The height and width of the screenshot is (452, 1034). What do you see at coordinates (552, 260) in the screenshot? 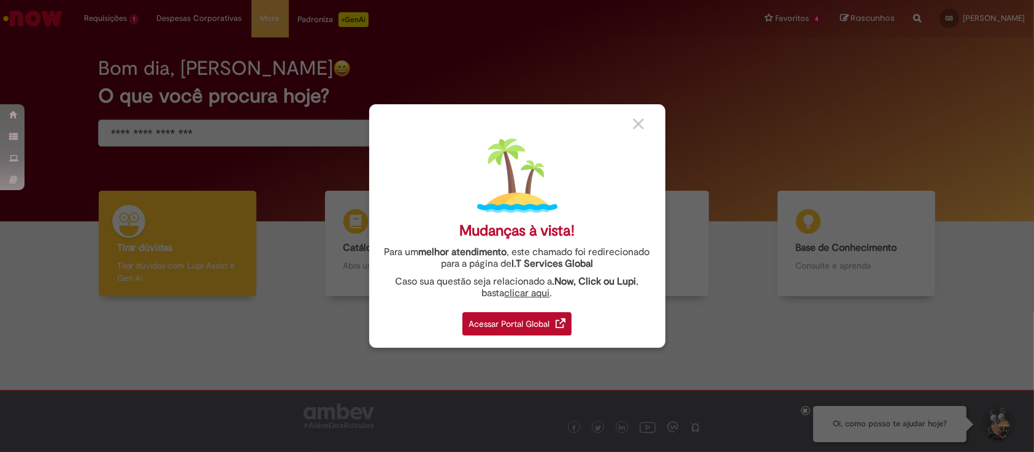
I see `a: I.T Services Global` at bounding box center [552, 260].